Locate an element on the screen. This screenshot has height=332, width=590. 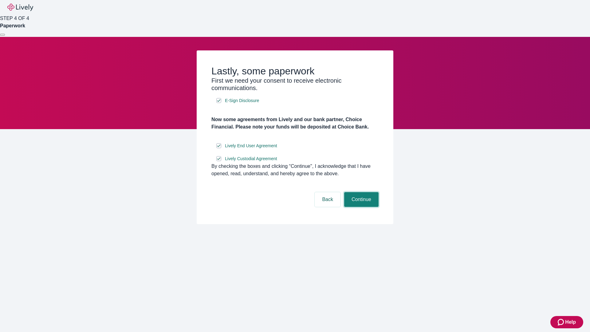
h2: Lastly, some paperwork is located at coordinates (295, 71).